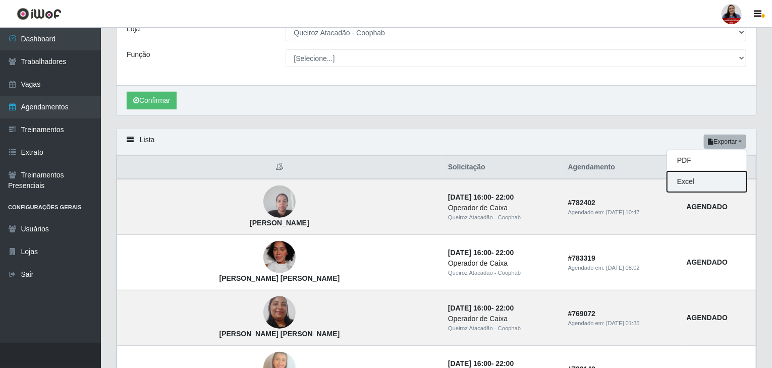  Describe the element at coordinates (582, 314) in the screenshot. I see `strong: # 769072` at that location.